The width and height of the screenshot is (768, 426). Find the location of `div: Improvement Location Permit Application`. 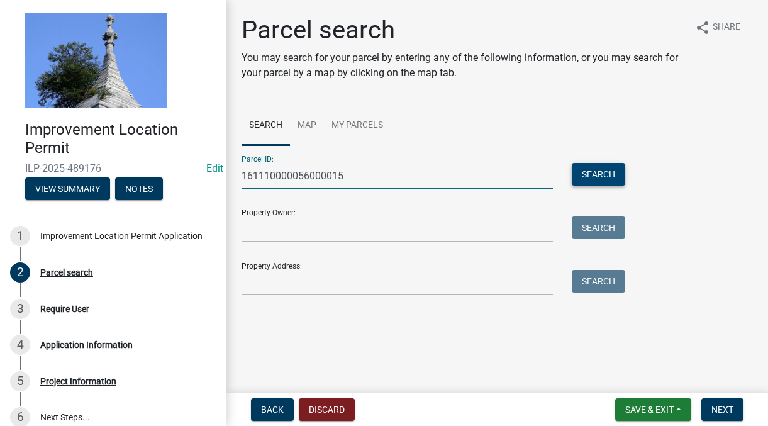

div: Improvement Location Permit Application is located at coordinates (121, 236).